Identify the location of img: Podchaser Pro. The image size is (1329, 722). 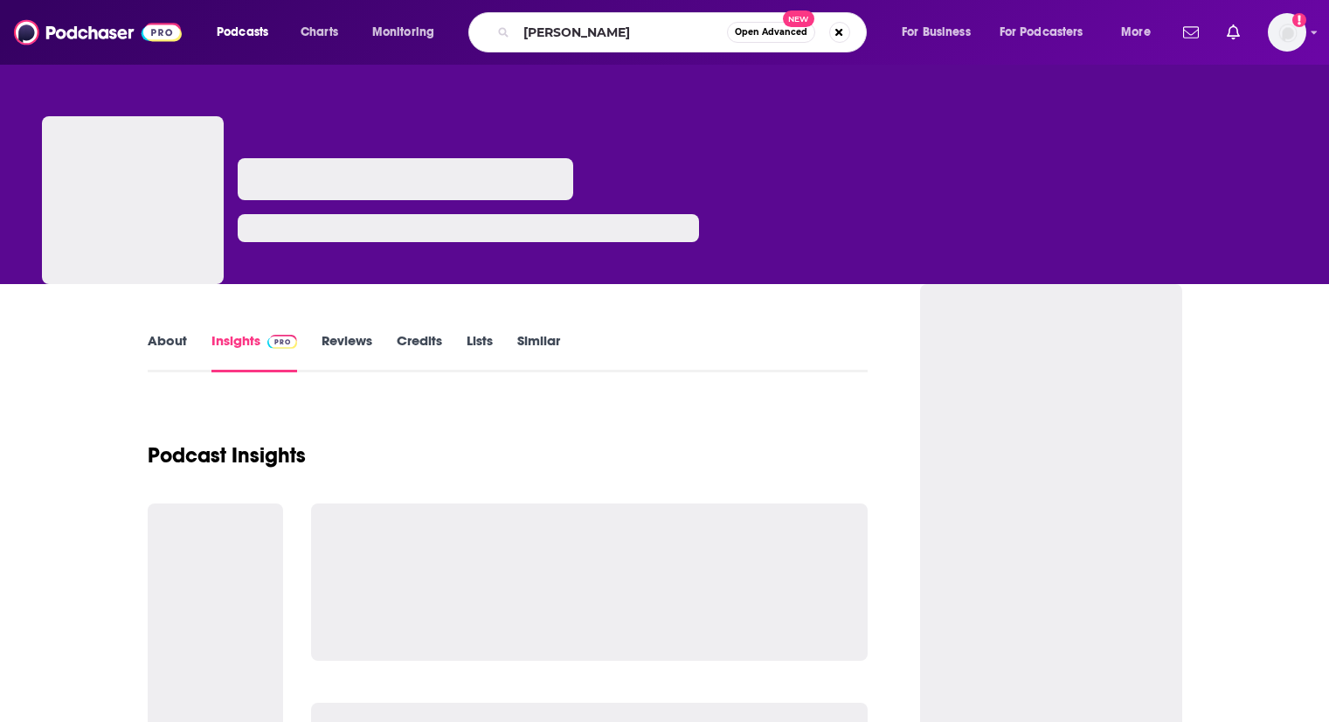
(282, 342).